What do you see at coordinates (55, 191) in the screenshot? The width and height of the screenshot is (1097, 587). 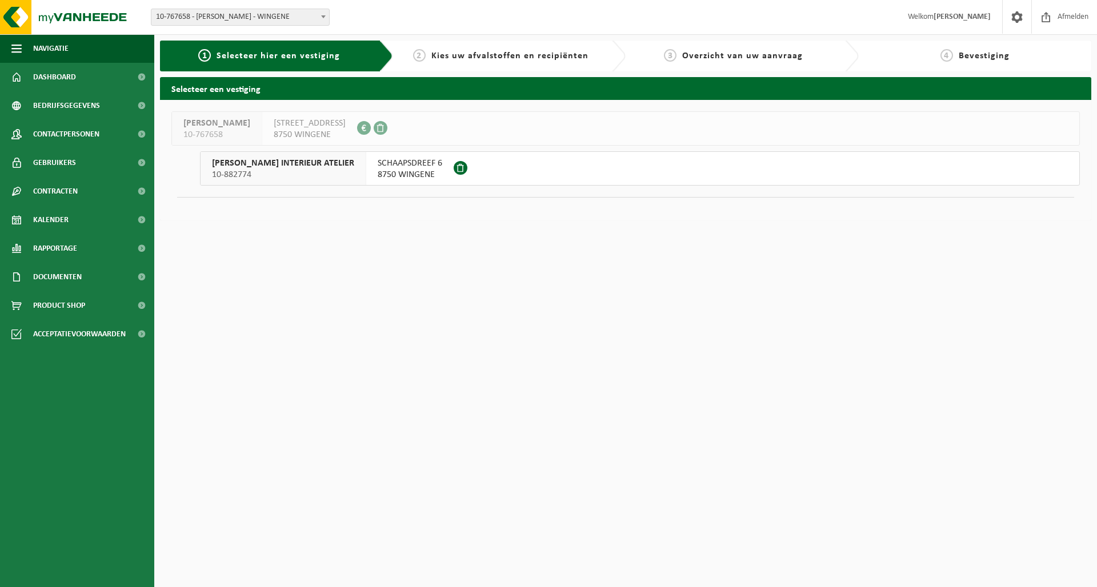 I see `span: Contracten` at bounding box center [55, 191].